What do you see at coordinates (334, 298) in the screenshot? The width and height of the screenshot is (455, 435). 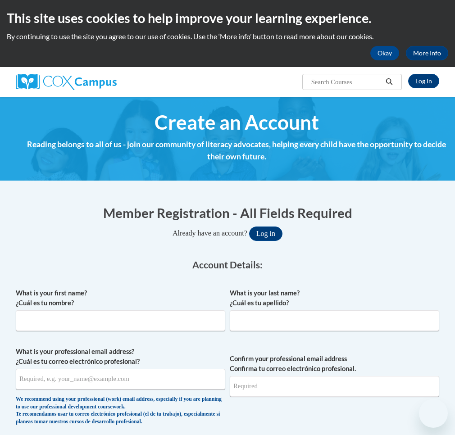 I see `label: What is your last name? ¿Cuál es tu apellido?` at bounding box center [334, 298].